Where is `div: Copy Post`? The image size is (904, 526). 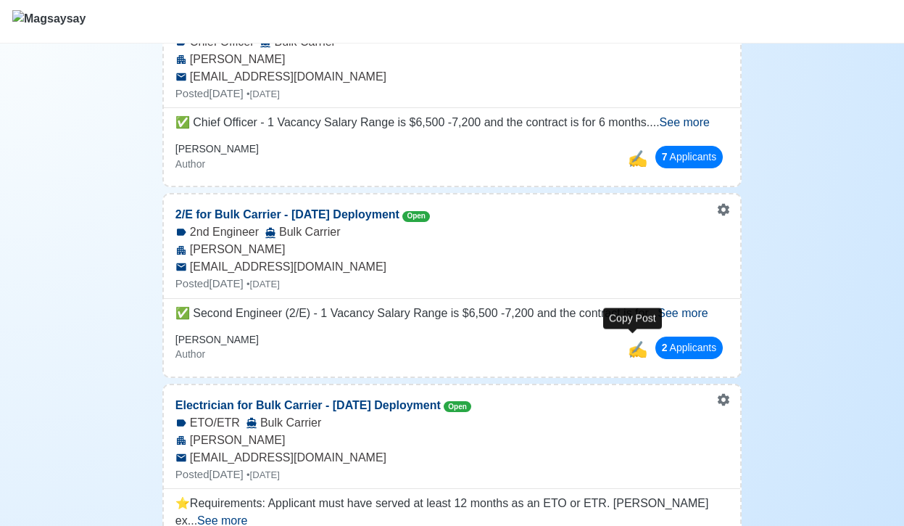
div: Copy Post is located at coordinates (632, 318).